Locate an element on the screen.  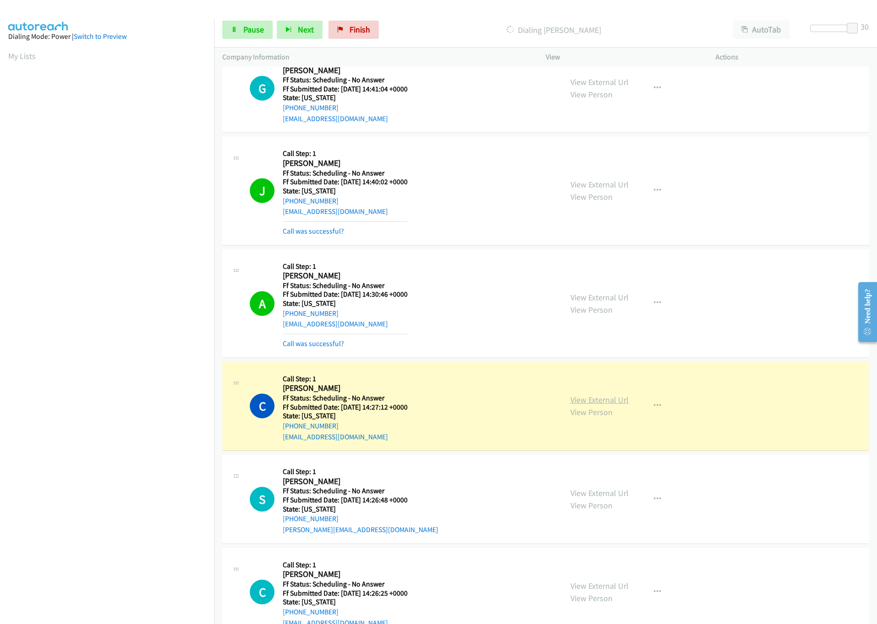
h1: S is located at coordinates (262, 499).